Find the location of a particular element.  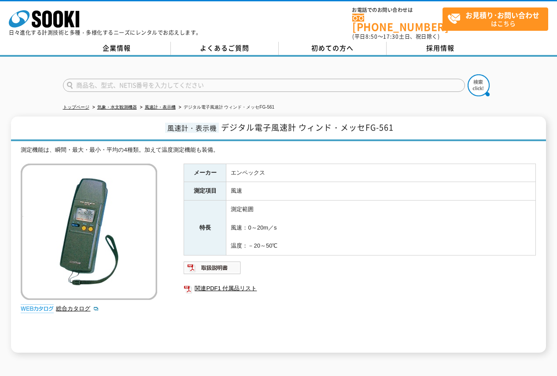

a: 関連PDF1 付属品リスト is located at coordinates (360, 289).